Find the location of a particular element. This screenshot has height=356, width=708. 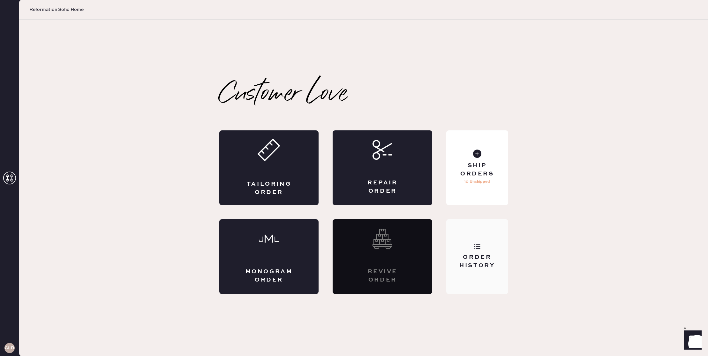

div: Ship Orders is located at coordinates (477, 170).